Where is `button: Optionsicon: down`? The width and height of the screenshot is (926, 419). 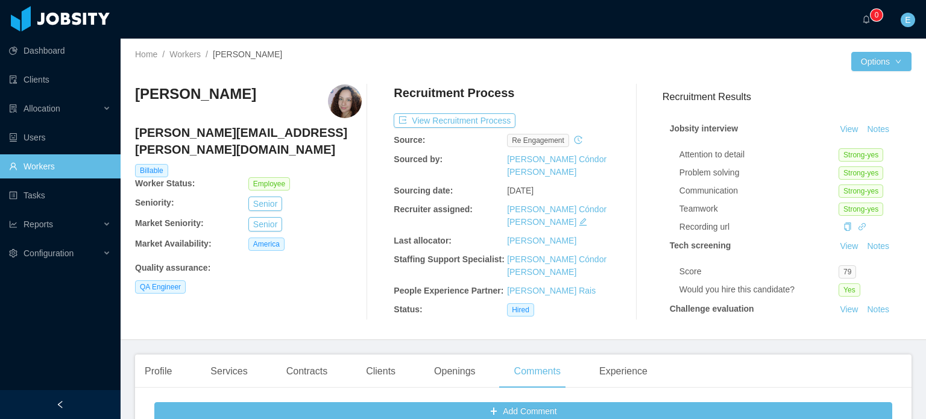 button: Optionsicon: down is located at coordinates (882, 62).